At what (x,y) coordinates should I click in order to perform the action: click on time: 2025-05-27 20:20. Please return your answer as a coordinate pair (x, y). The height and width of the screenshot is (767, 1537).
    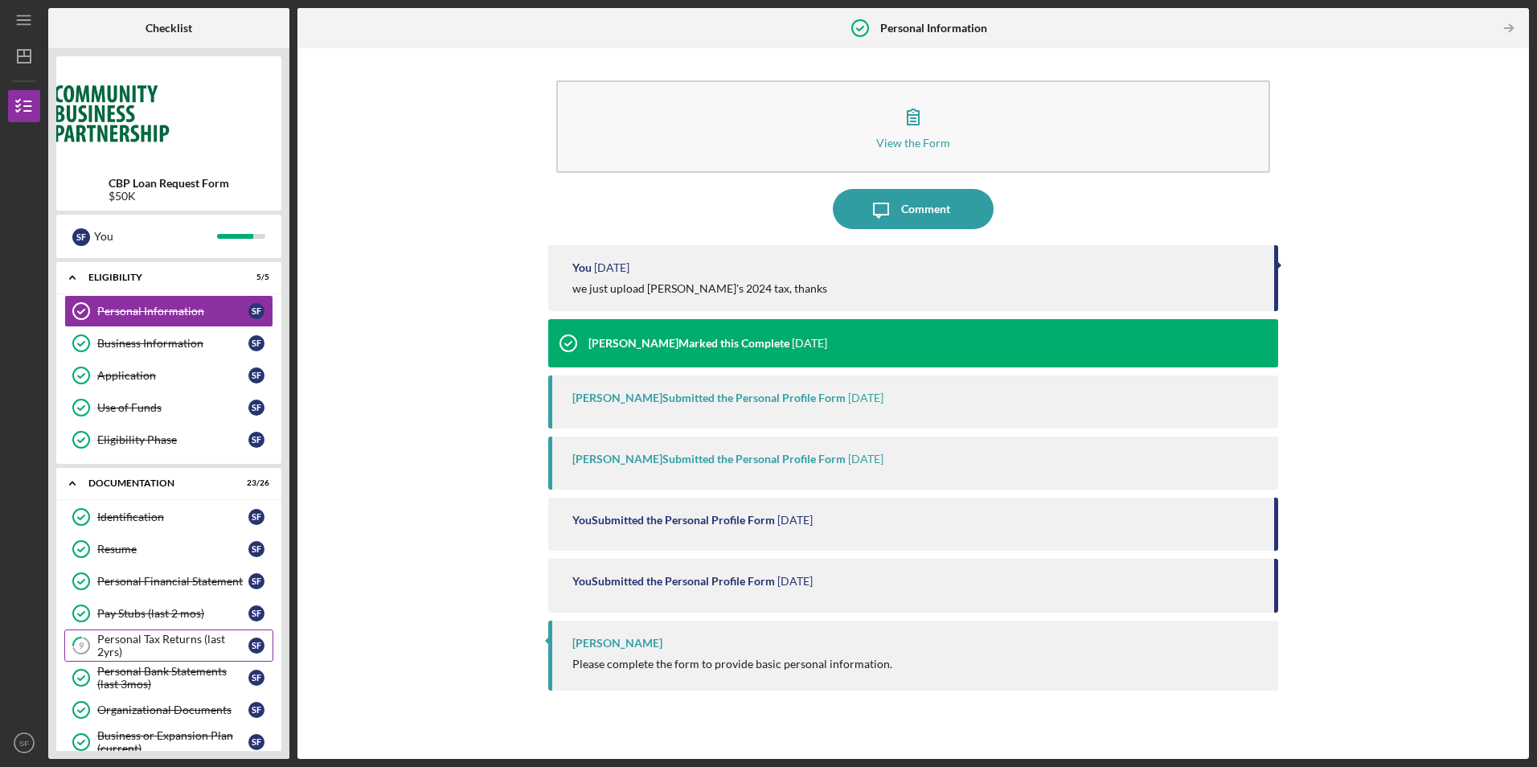
    Looking at the image, I should click on (795, 520).